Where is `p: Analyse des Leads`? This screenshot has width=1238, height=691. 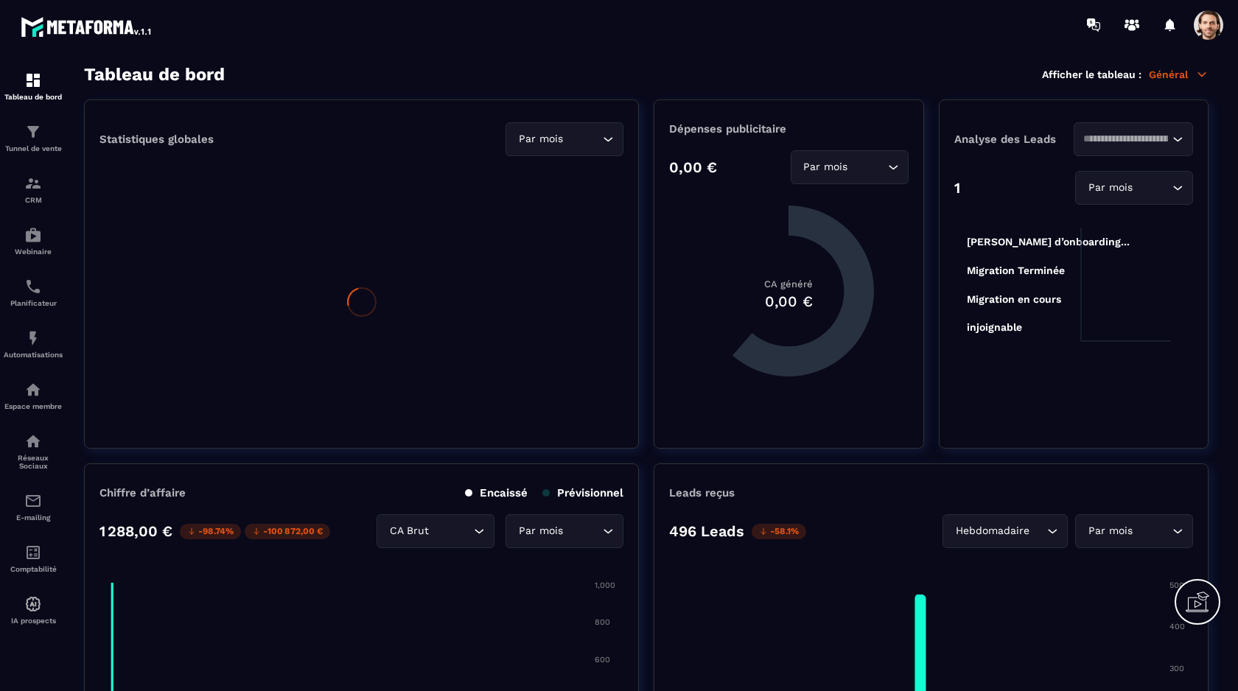 p: Analyse des Leads is located at coordinates (1014, 139).